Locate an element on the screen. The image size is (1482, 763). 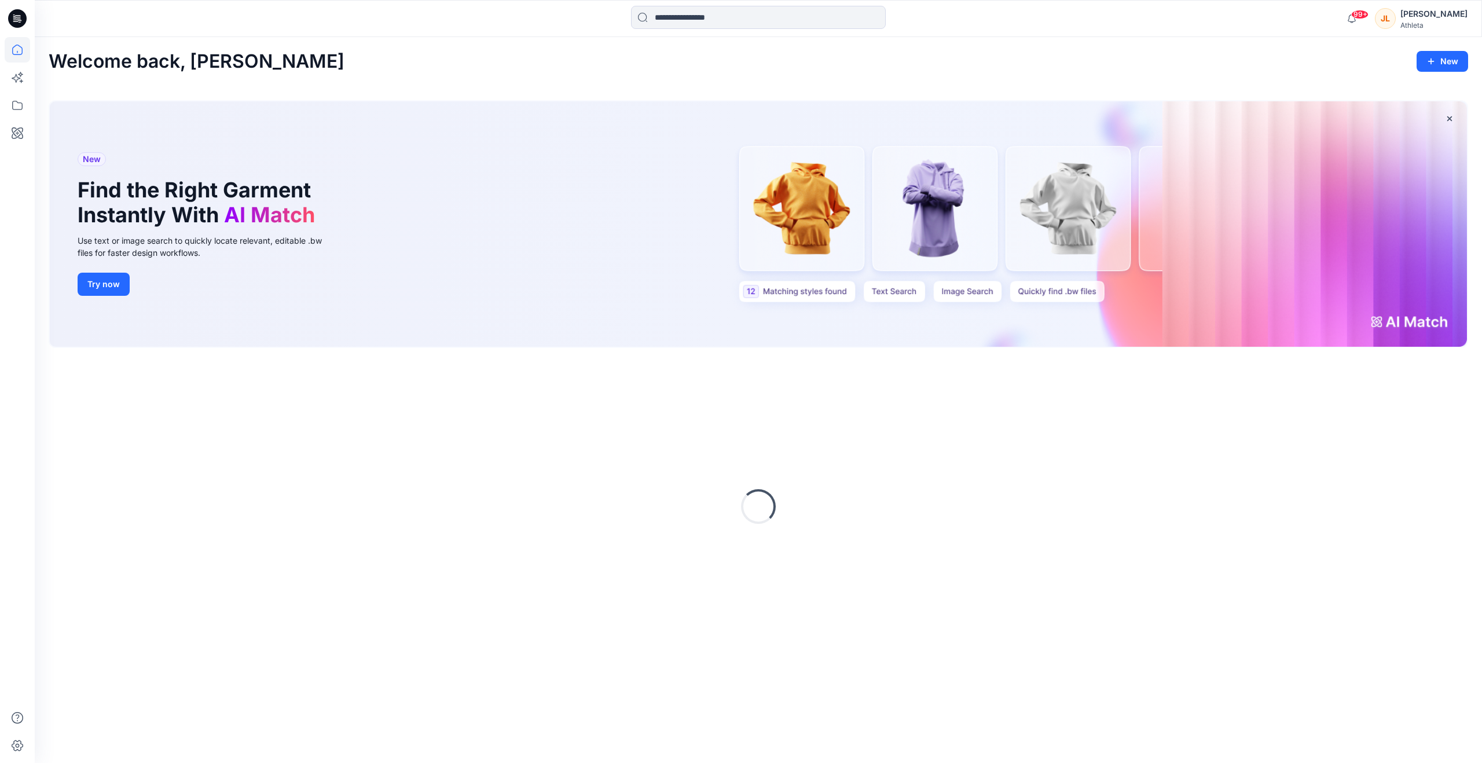
h1: Find the Right Garment Instantly With is located at coordinates (199, 203).